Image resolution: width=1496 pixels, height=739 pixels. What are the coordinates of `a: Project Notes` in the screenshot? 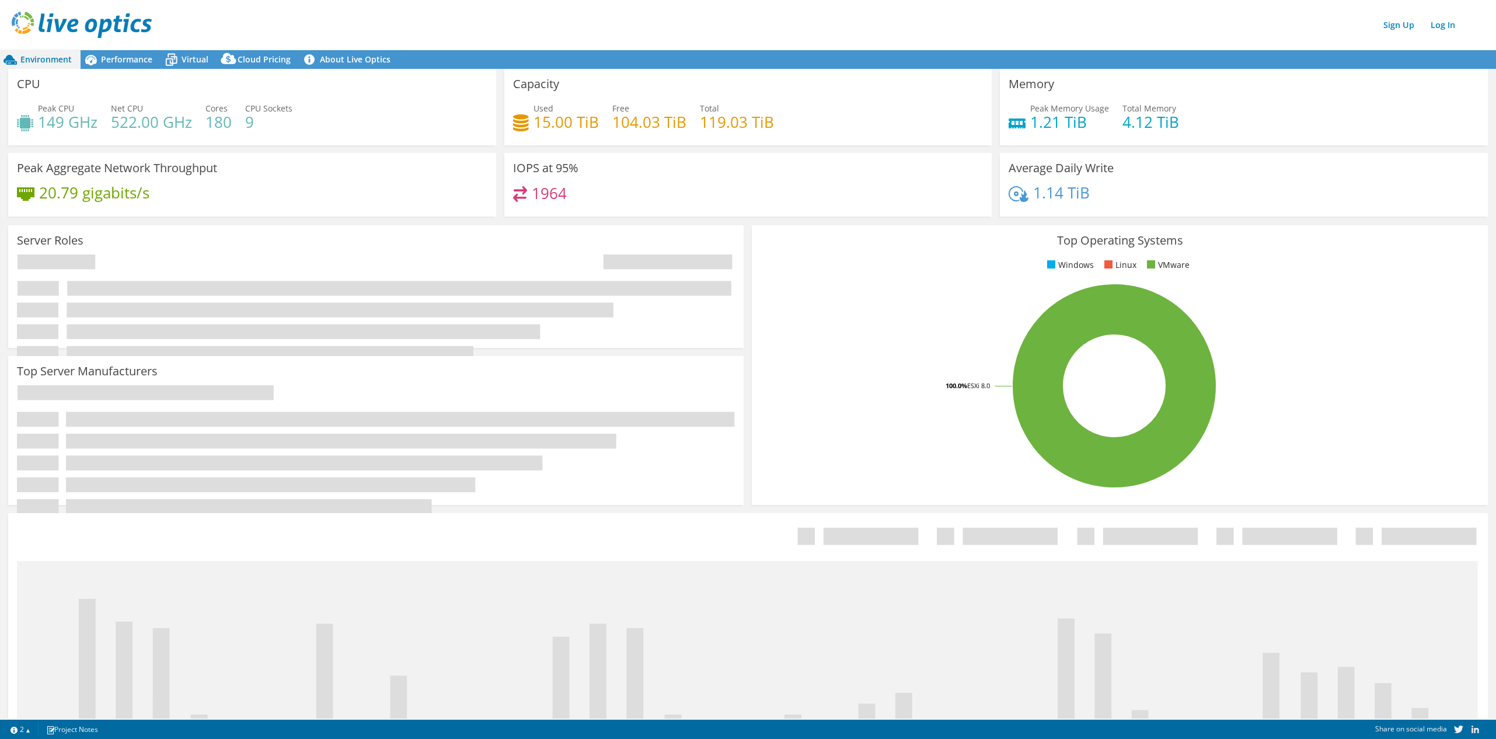 It's located at (72, 729).